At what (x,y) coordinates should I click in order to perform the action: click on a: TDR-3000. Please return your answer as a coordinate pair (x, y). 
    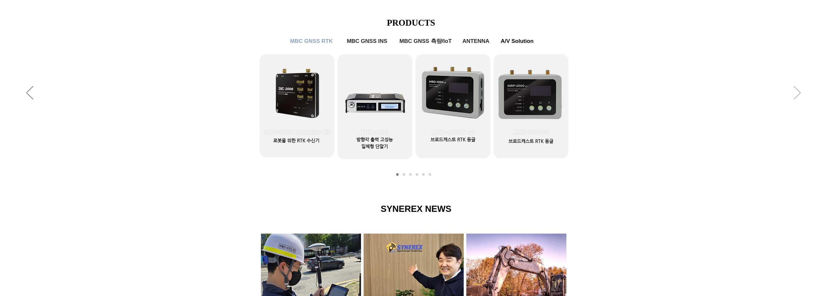
    Looking at the image, I should click on (375, 105).